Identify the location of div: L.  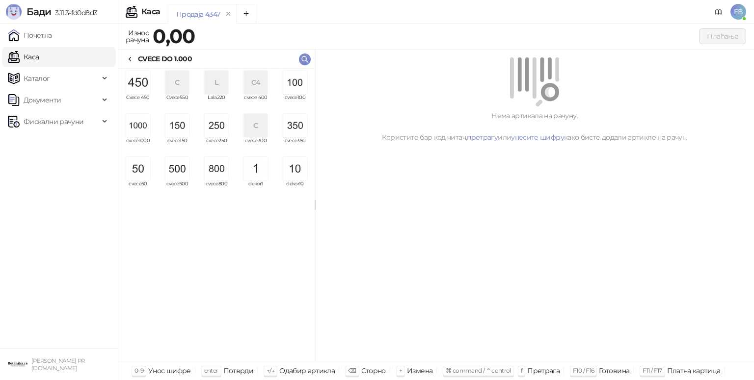
(217, 82).